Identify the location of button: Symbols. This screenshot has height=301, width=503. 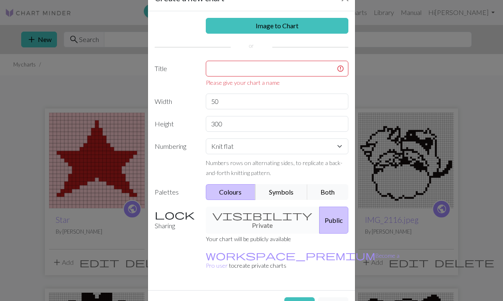
(281, 192).